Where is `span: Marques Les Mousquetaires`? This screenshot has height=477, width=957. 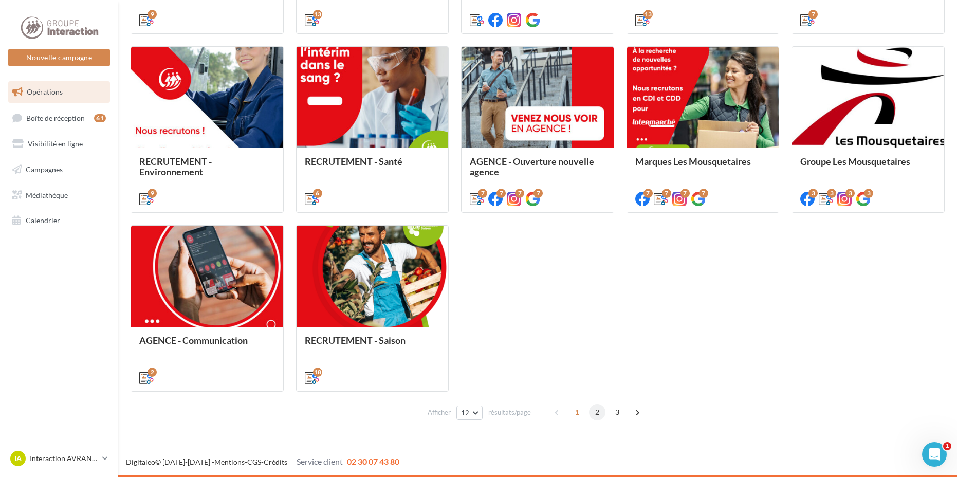 span: Marques Les Mousquetaires is located at coordinates (693, 161).